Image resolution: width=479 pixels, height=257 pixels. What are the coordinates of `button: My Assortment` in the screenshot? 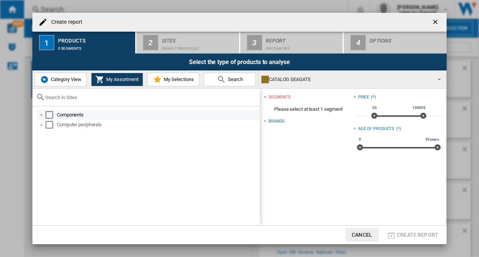 It's located at (117, 80).